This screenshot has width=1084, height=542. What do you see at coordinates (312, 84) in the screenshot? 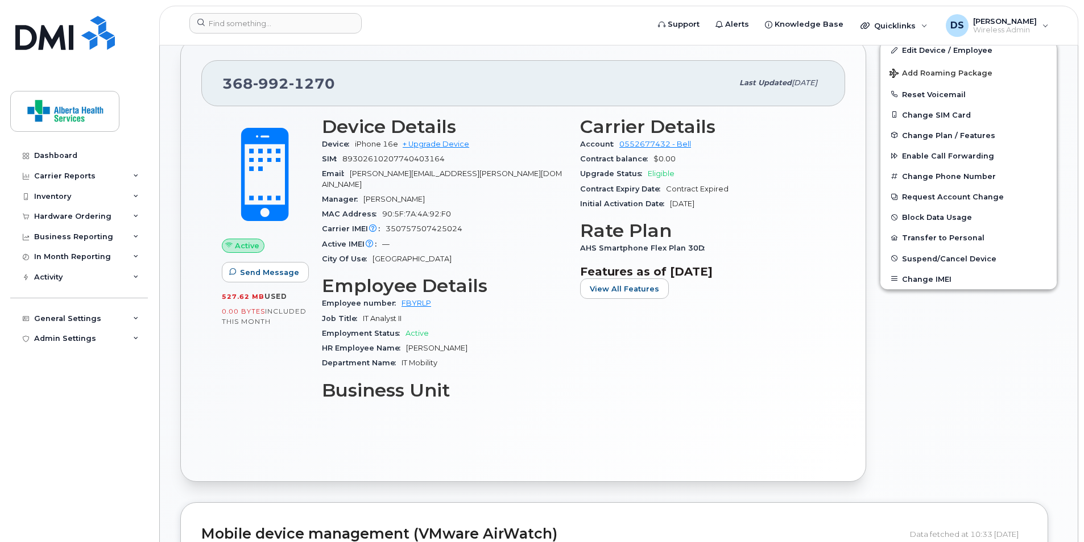
I see `span: 1270` at bounding box center [312, 84].